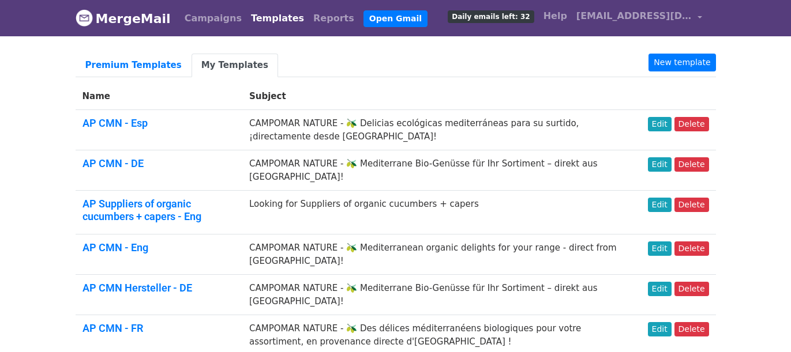  What do you see at coordinates (159, 96) in the screenshot?
I see `th: Name` at bounding box center [159, 96].